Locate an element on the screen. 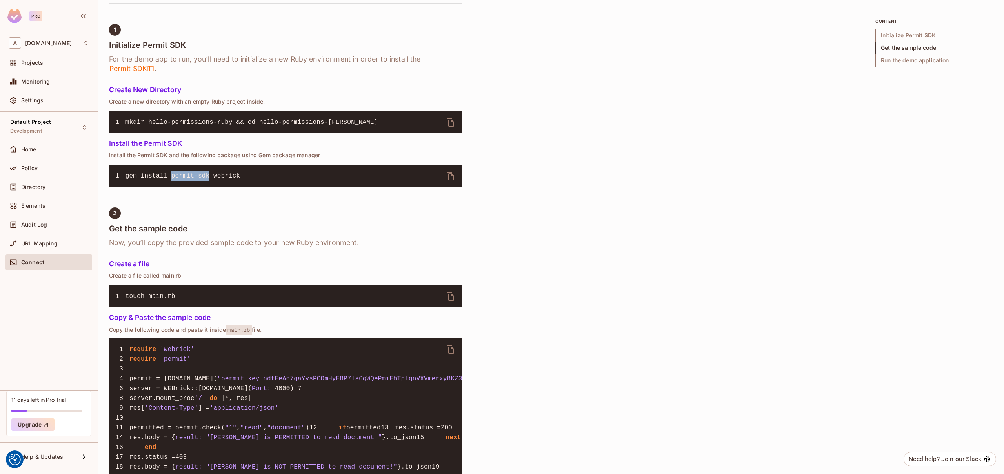 The width and height of the screenshot is (1004, 474). span: Policy is located at coordinates (29, 168).